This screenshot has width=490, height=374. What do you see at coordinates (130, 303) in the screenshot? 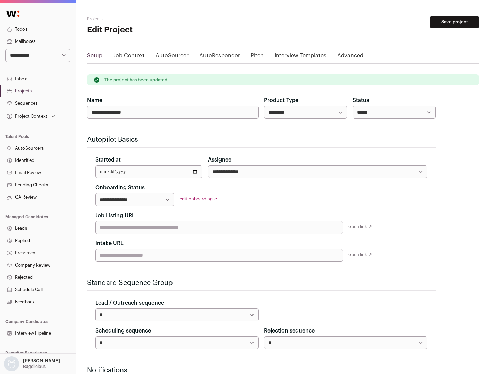
I see `label: Lead / Outreach sequence` at bounding box center [130, 303].